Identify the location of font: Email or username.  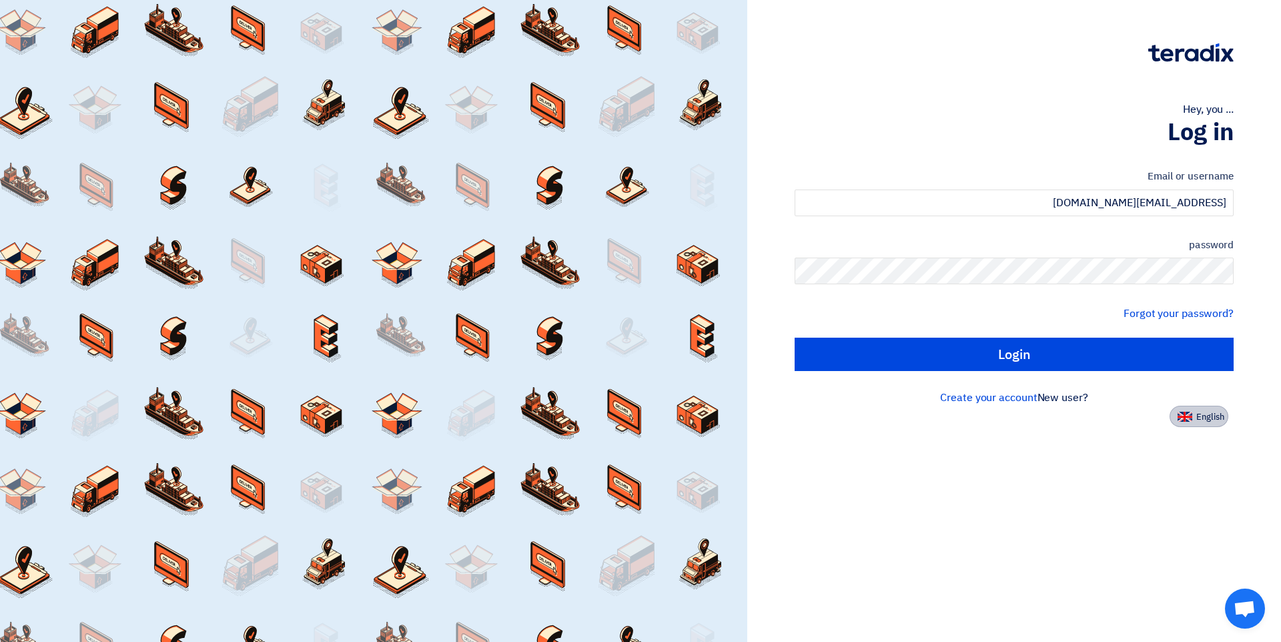
(1190, 176).